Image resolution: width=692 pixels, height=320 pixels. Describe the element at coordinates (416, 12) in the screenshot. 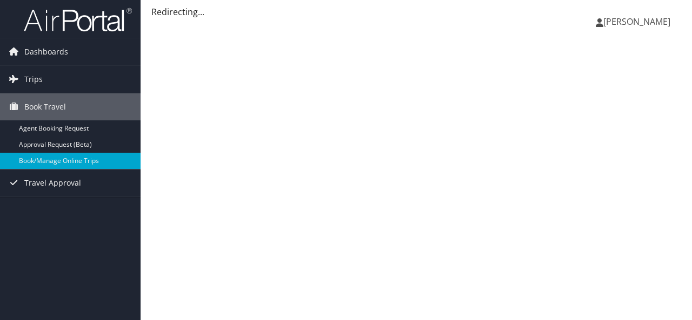

I see `div: Redirecting...` at that location.